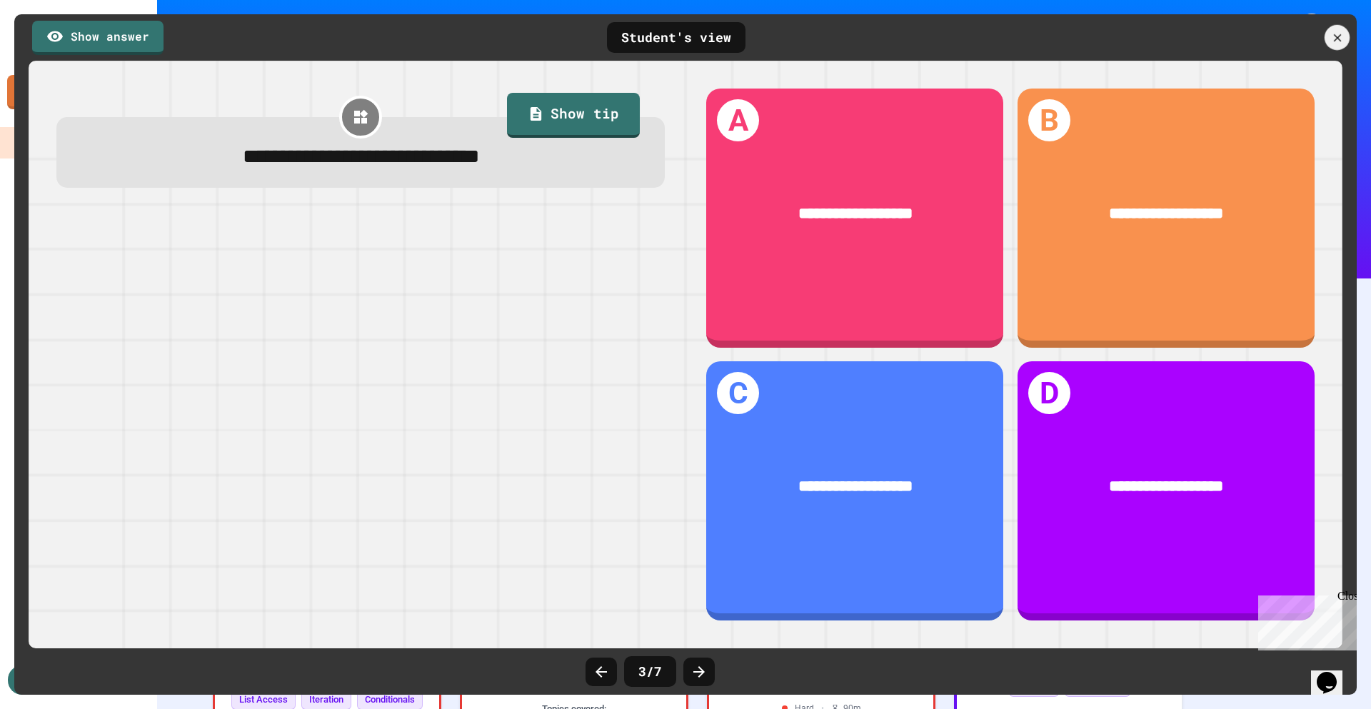 Image resolution: width=1371 pixels, height=709 pixels. What do you see at coordinates (52, 48) in the screenshot?
I see `div: Chat with us now!Close` at bounding box center [52, 48].